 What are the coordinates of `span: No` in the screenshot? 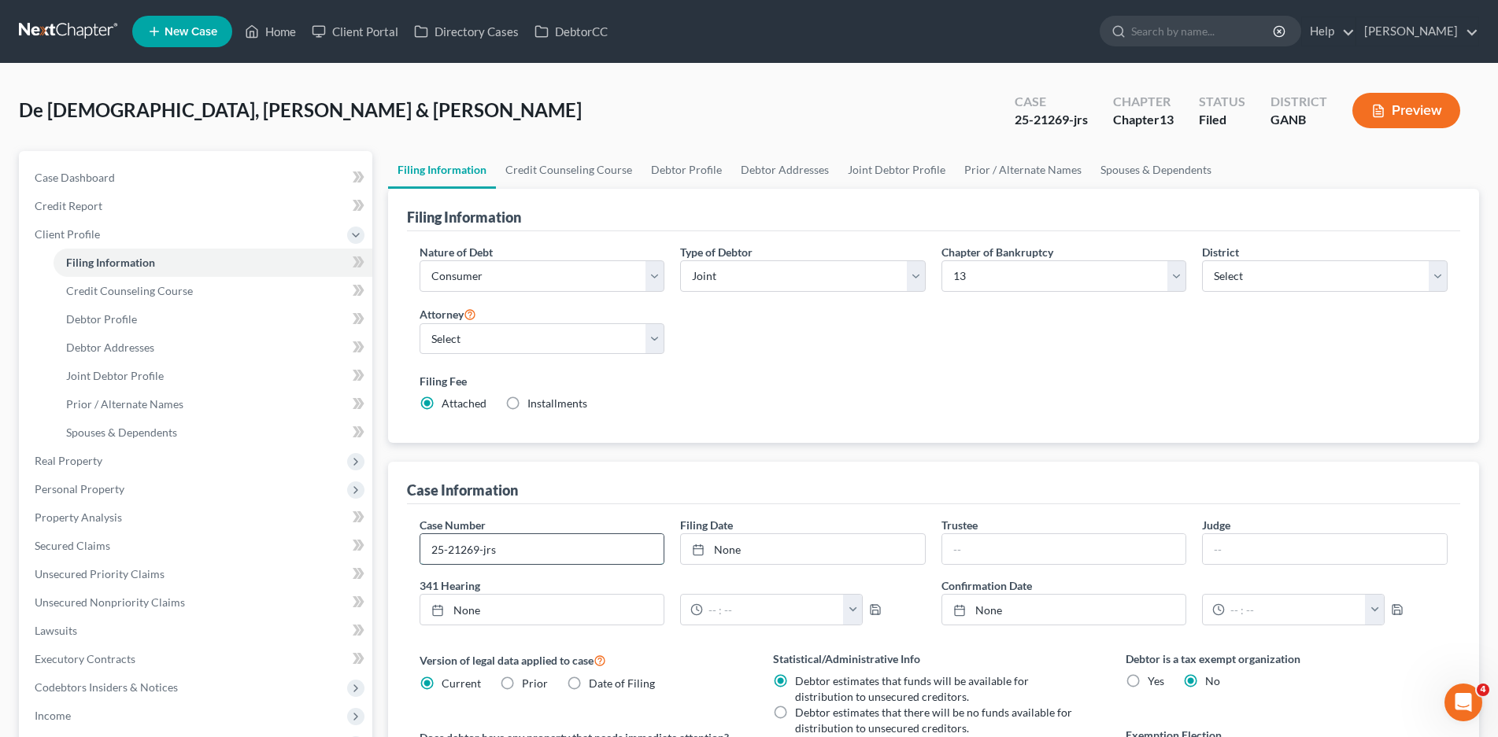 It's located at (1212, 681).